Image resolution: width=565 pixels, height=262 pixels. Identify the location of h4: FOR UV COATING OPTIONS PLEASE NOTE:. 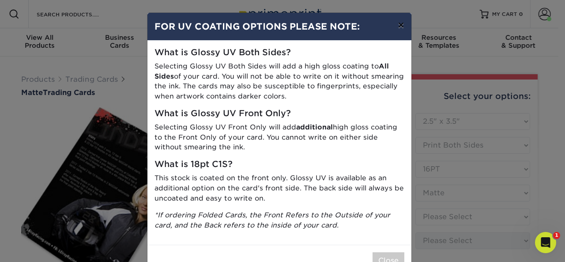
(280, 26).